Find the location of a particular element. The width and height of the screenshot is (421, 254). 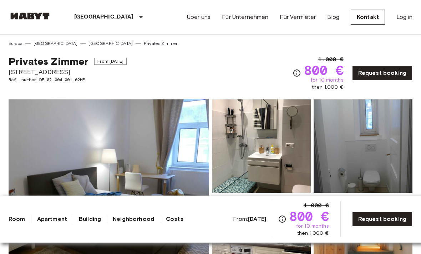

a: Costs is located at coordinates (174, 219).